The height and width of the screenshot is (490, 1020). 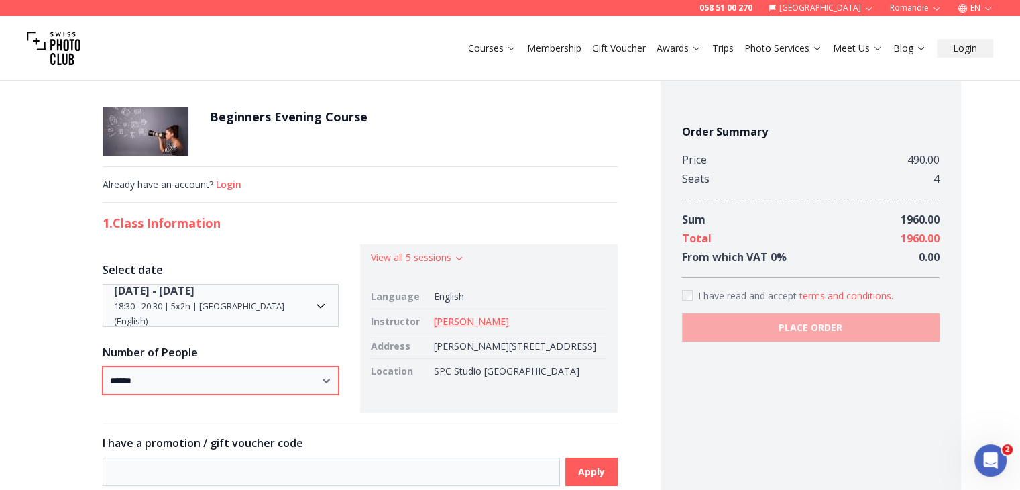 I want to click on h3: Select date, so click(x=221, y=270).